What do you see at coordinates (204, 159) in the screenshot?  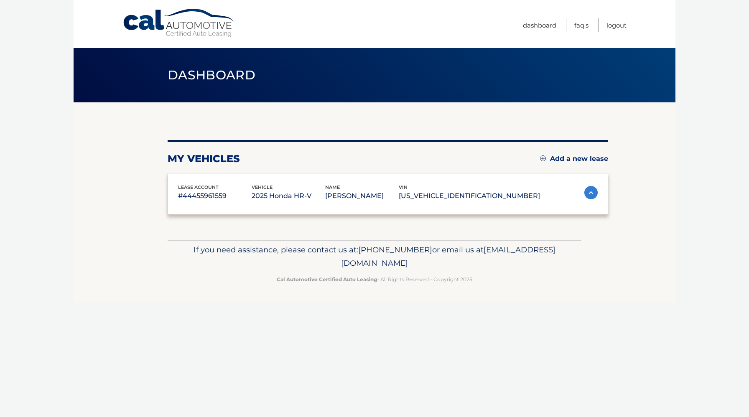 I see `h2: my vehicles` at bounding box center [204, 159].